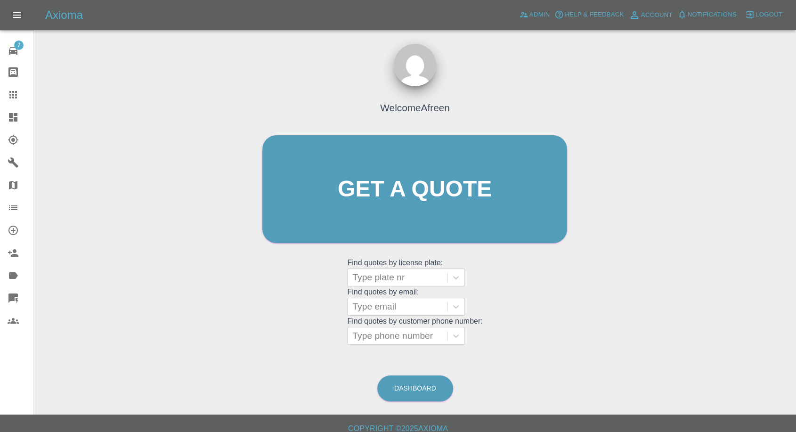  What do you see at coordinates (540, 15) in the screenshot?
I see `span: Admin` at bounding box center [540, 15].